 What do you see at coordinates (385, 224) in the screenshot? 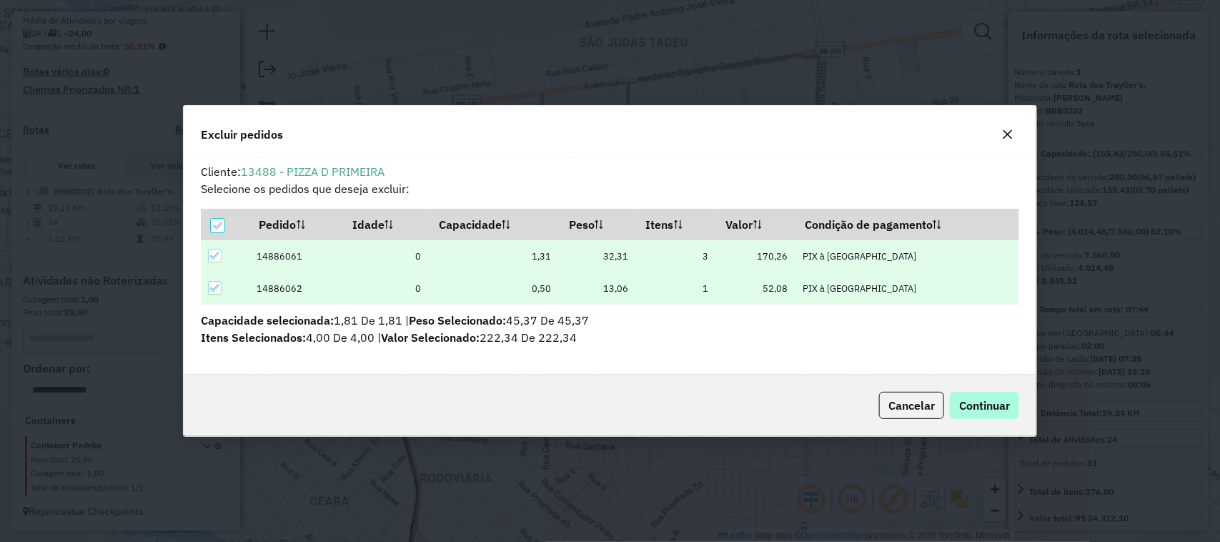
I see `th: Idade` at bounding box center [385, 224].